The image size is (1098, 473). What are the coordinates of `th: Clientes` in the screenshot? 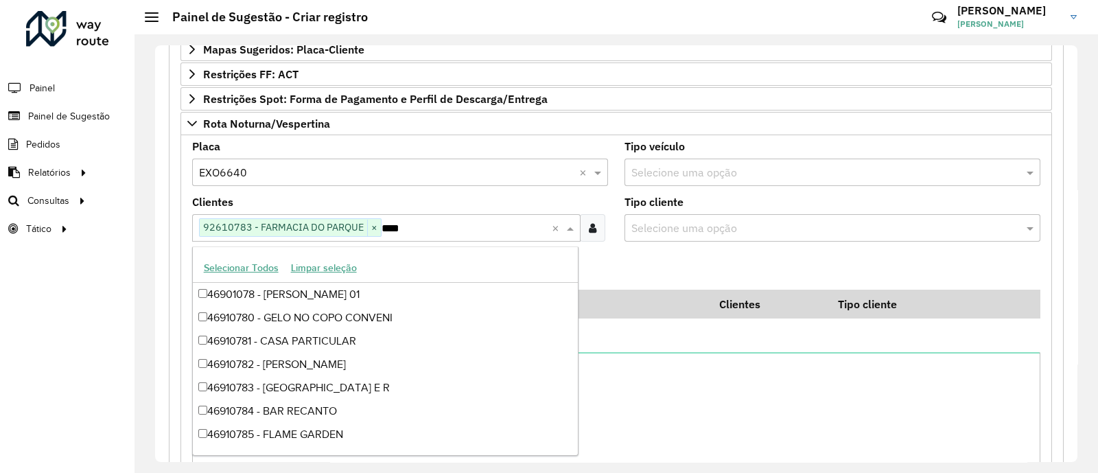 It's located at (769, 304).